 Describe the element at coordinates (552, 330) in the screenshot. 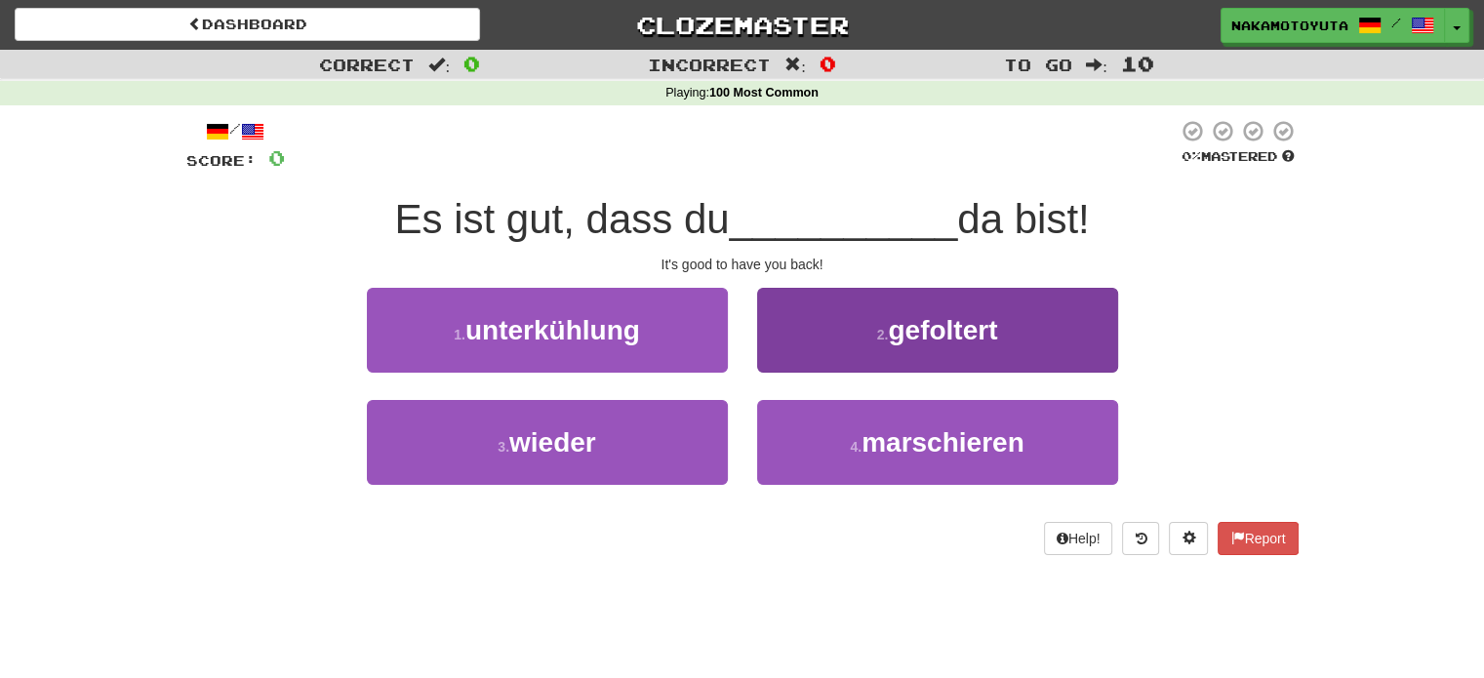

I see `span: unterkühlung` at that location.